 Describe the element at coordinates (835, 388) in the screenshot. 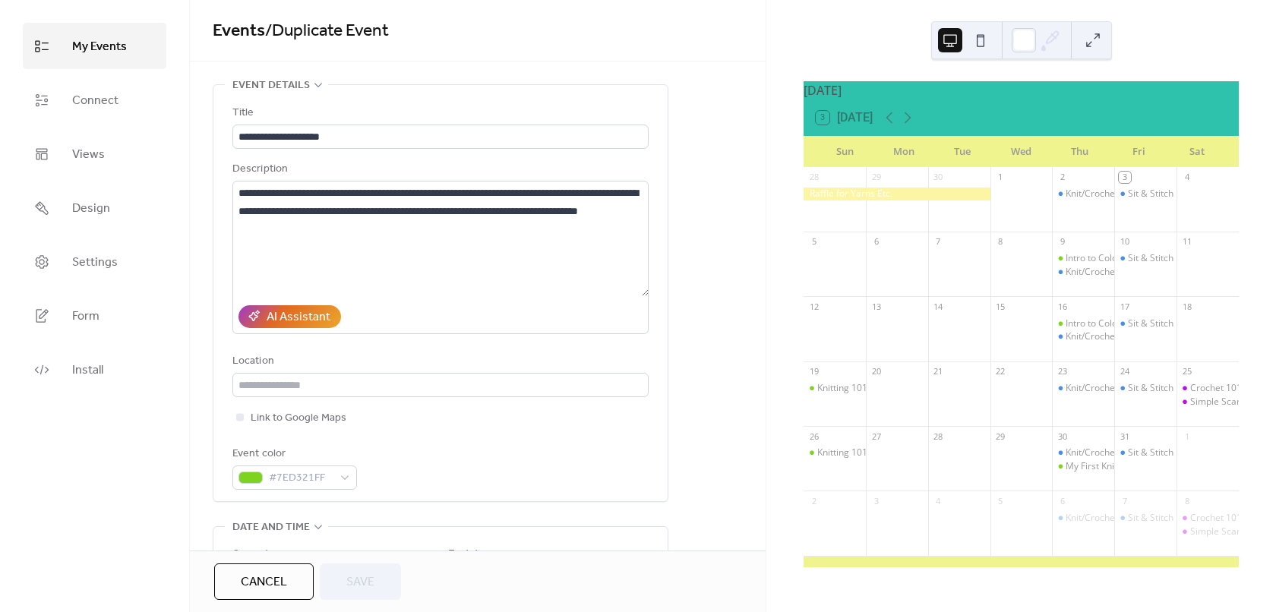

I see `div: Knitting 101 Part 1/2` at that location.